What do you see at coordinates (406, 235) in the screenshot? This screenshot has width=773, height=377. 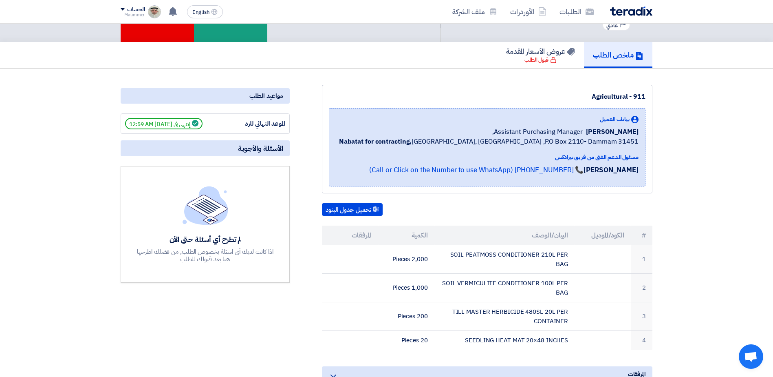 I see `th: الكمية` at bounding box center [406, 235].